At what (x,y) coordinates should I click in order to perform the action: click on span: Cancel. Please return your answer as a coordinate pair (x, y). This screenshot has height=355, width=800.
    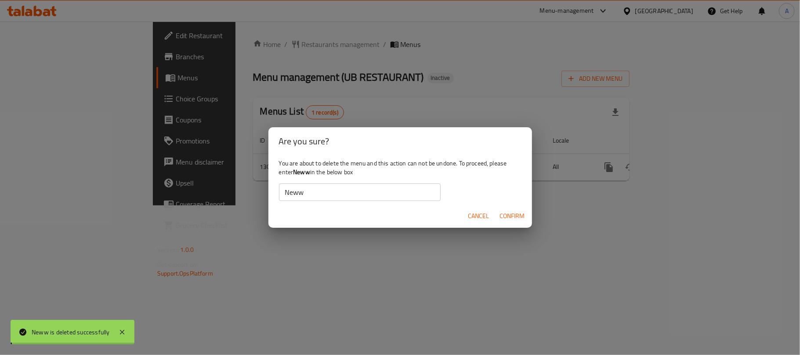
    Looking at the image, I should click on (479, 216).